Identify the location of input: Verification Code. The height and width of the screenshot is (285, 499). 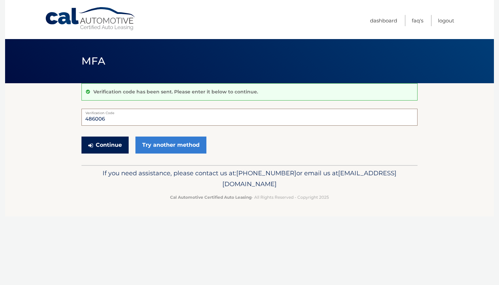
(249, 117).